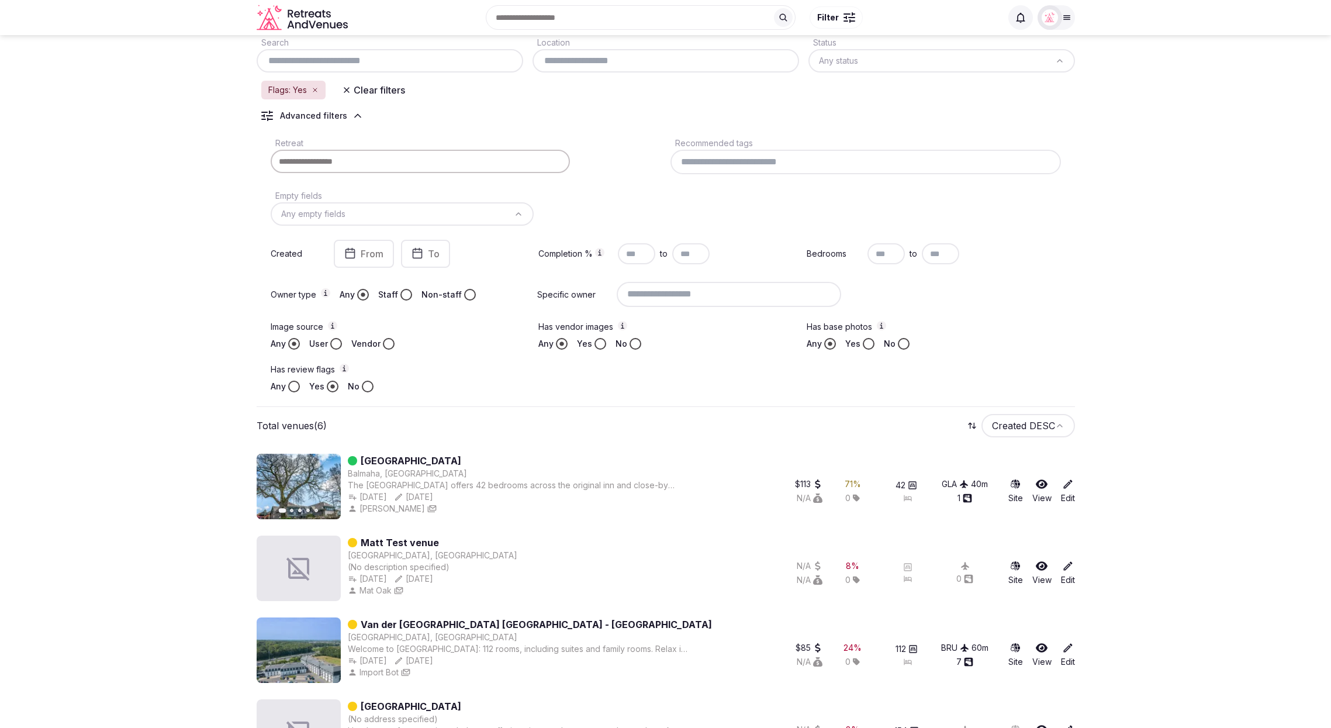 Image resolution: width=1331 pixels, height=728 pixels. What do you see at coordinates (810, 662) in the screenshot?
I see `button: N/A` at bounding box center [810, 662].